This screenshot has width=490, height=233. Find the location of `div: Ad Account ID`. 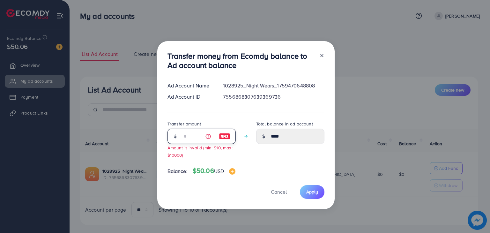

div: Ad Account ID is located at coordinates (190, 97).